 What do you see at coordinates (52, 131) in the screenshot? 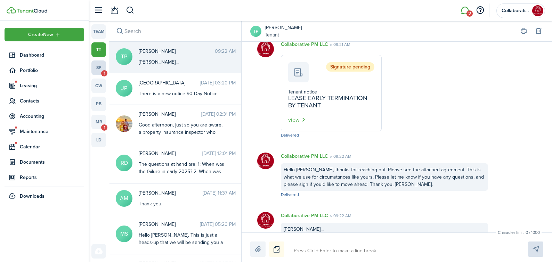
I see `span: Maintenance` at bounding box center [52, 131].